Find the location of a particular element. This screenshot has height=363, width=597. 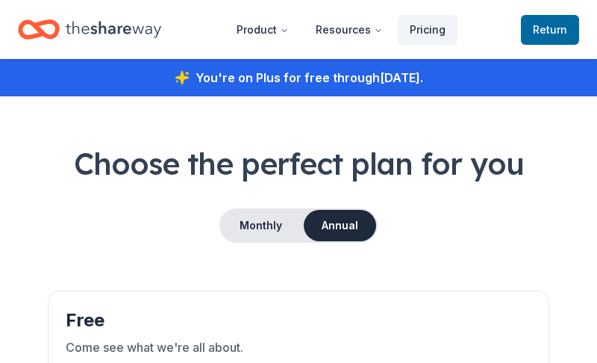

a: Pricing is located at coordinates (427, 30).